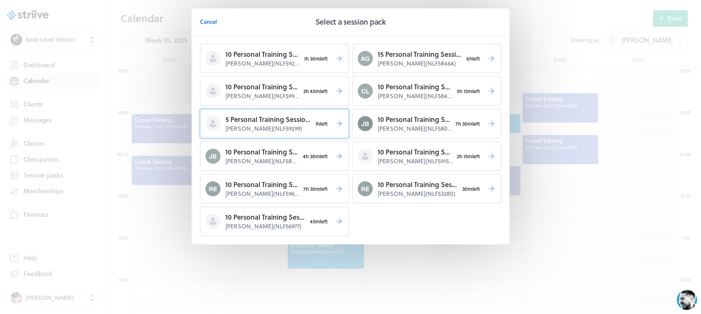 The image size is (701, 314). Describe the element at coordinates (208, 22) in the screenshot. I see `button: Cancel` at that location.